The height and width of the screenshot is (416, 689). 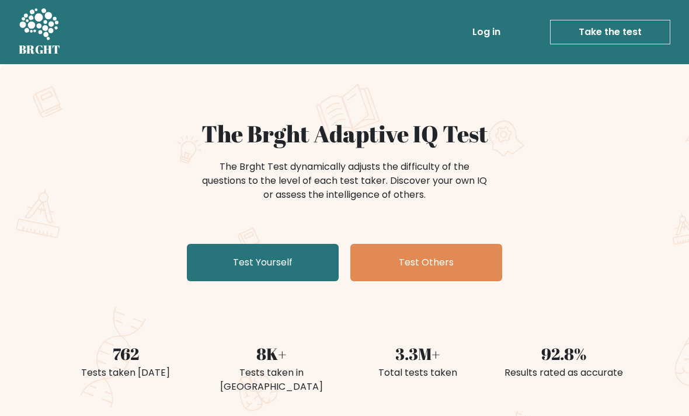 What do you see at coordinates (40, 50) in the screenshot?
I see `h5: BRGHT` at bounding box center [40, 50].